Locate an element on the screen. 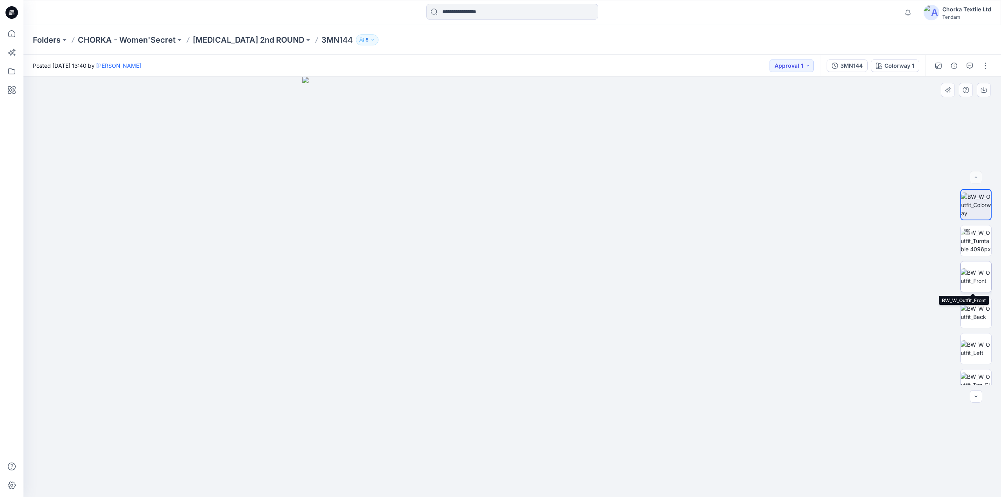 This screenshot has width=1001, height=497. p: 8 is located at coordinates (367, 40).